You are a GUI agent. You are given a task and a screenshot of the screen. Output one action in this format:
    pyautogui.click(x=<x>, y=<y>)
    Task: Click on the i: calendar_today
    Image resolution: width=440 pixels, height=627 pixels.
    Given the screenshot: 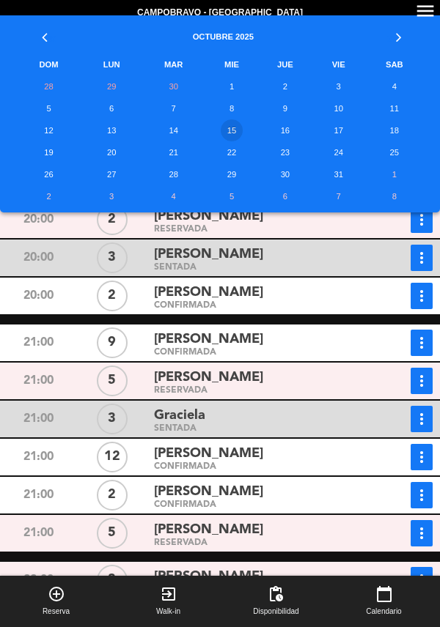 What is the action you would take?
    pyautogui.click(x=384, y=594)
    